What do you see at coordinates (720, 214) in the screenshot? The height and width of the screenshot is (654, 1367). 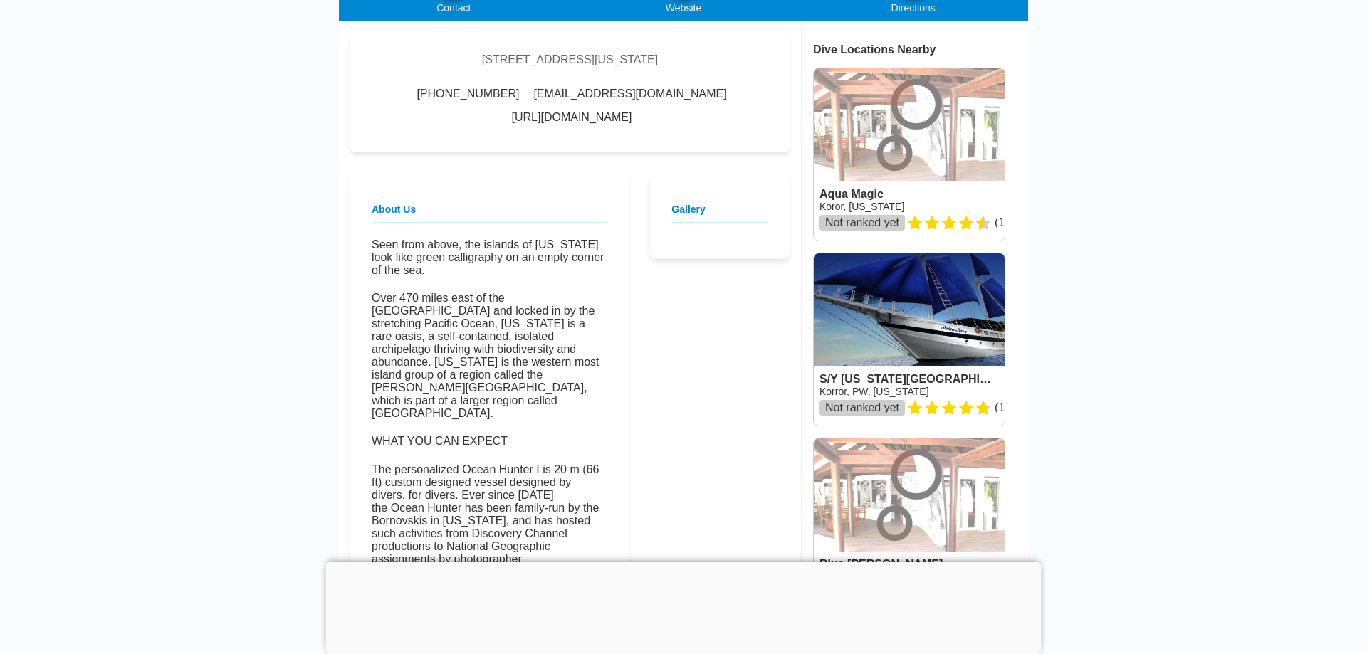 I see `h2: Gallery` at bounding box center [720, 214].